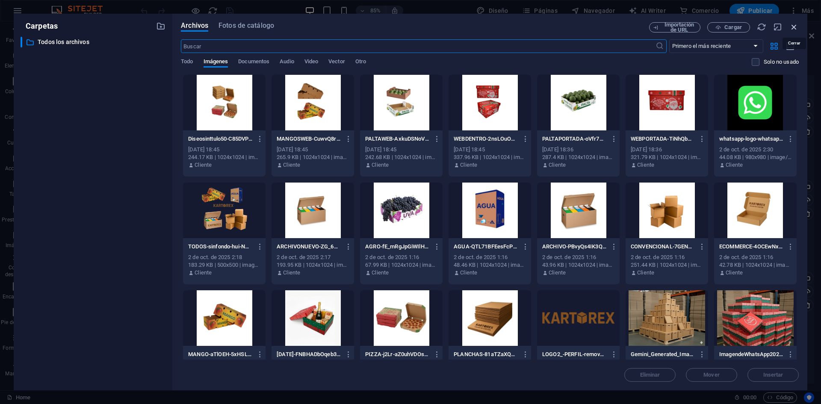 The height and width of the screenshot is (404, 821). I want to click on p: WEBPORTADA-TiNhQbmO9FFXHosue6DoVA.png, so click(663, 139).